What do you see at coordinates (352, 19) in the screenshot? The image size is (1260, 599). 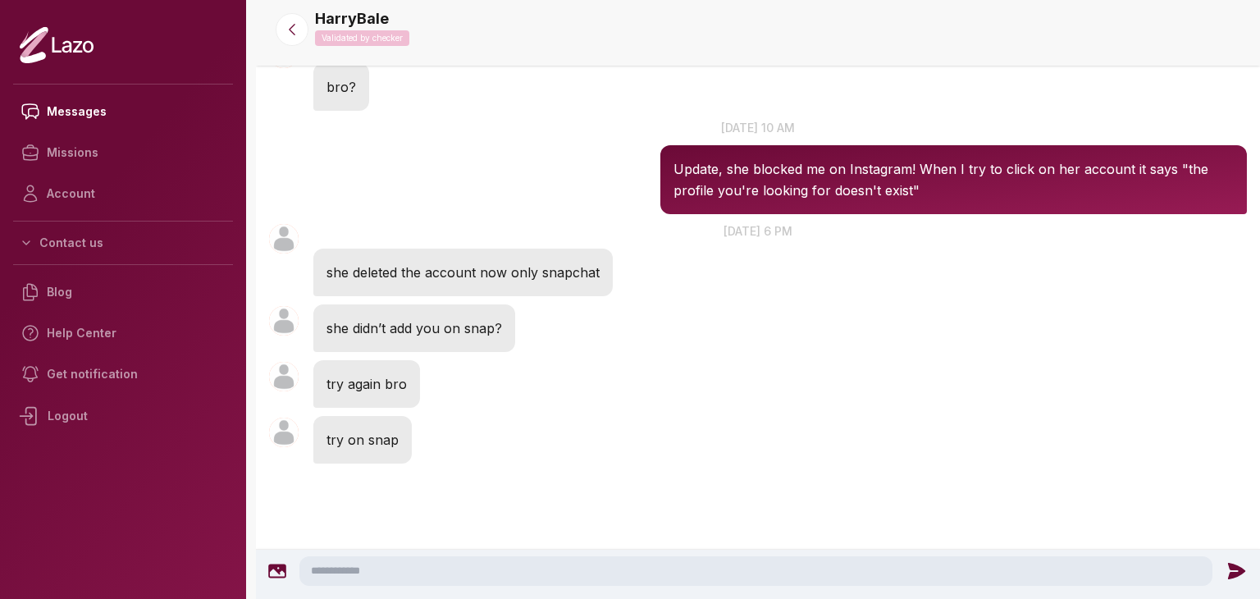 I see `p: HarryBale` at bounding box center [352, 19].